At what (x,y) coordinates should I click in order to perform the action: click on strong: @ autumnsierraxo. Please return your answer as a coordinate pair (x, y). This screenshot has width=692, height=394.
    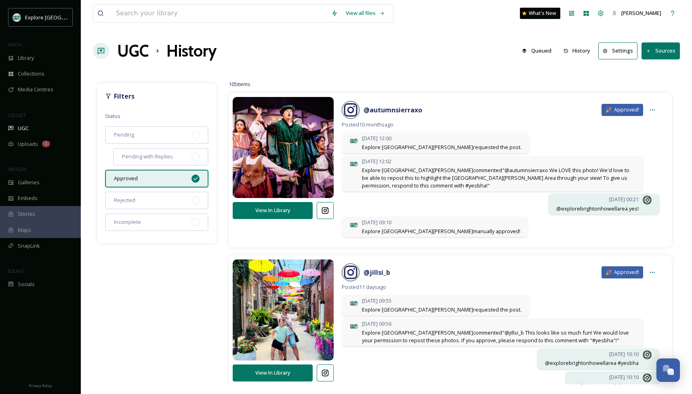
    Looking at the image, I should click on (393, 110).